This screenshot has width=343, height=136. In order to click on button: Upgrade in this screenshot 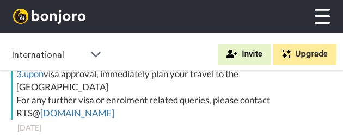, I will do `click(304, 54)`.